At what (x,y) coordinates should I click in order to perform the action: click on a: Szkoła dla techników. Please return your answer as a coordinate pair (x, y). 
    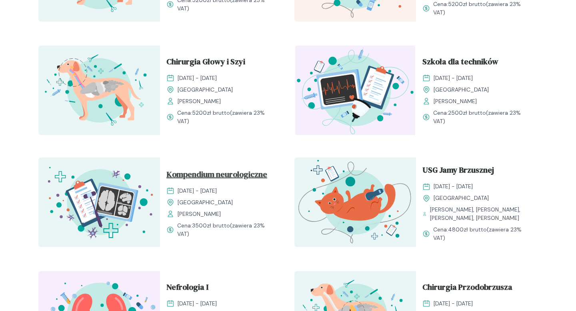
    Looking at the image, I should click on (476, 63).